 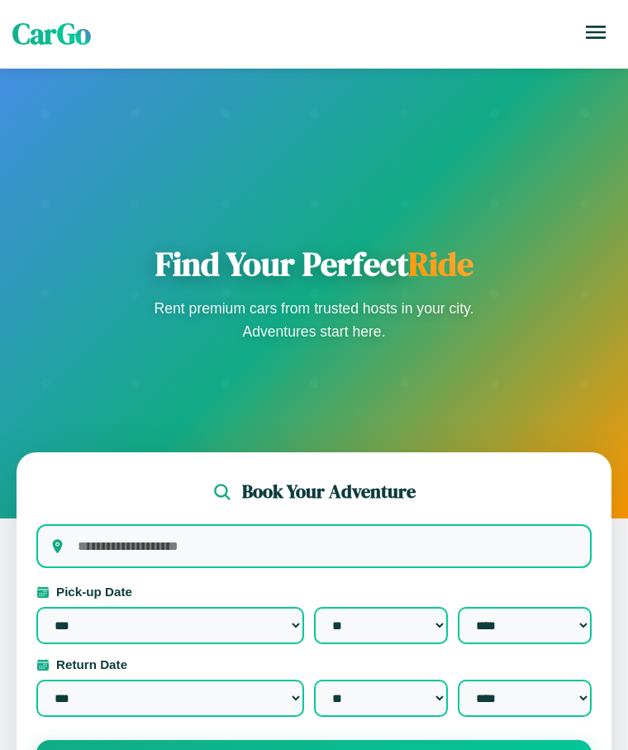 I want to click on span: CarGo, so click(x=51, y=34).